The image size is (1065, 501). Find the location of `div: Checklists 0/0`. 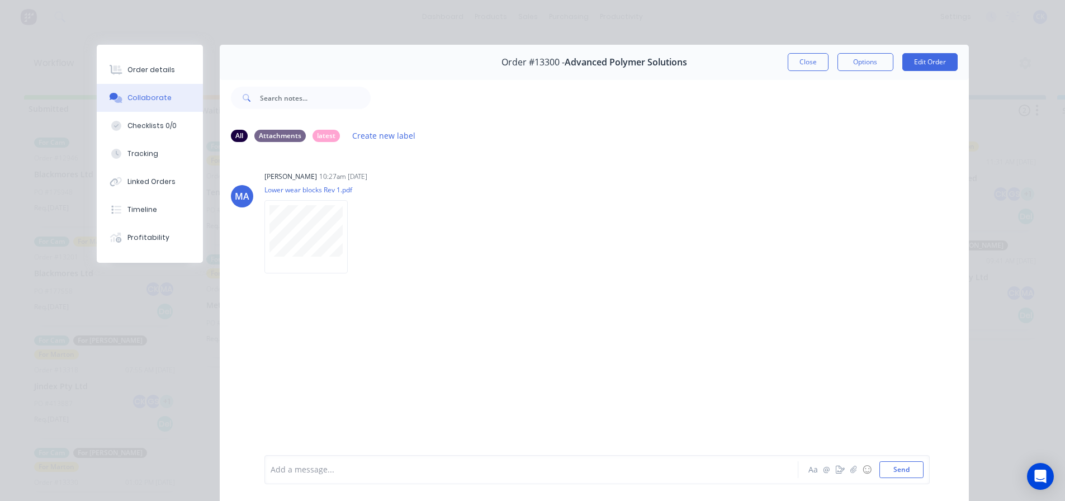

div: Checklists 0/0 is located at coordinates (152, 126).